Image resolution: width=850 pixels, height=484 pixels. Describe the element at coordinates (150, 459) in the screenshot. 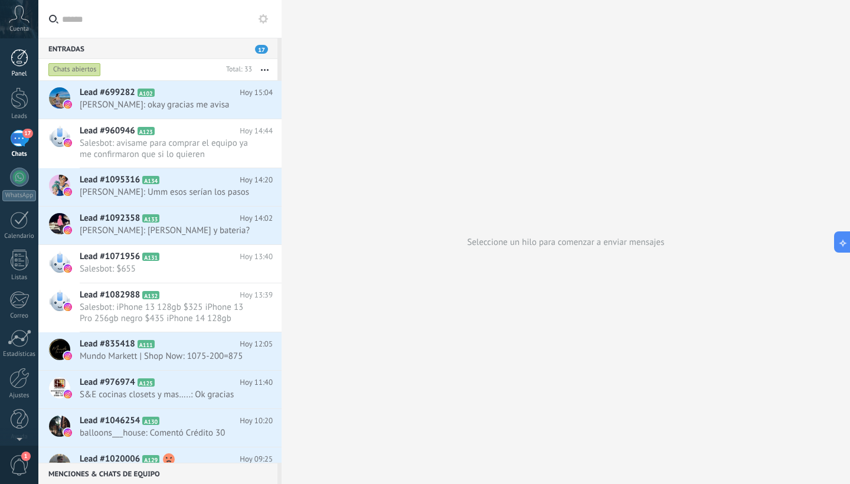

I see `span: A129` at that location.